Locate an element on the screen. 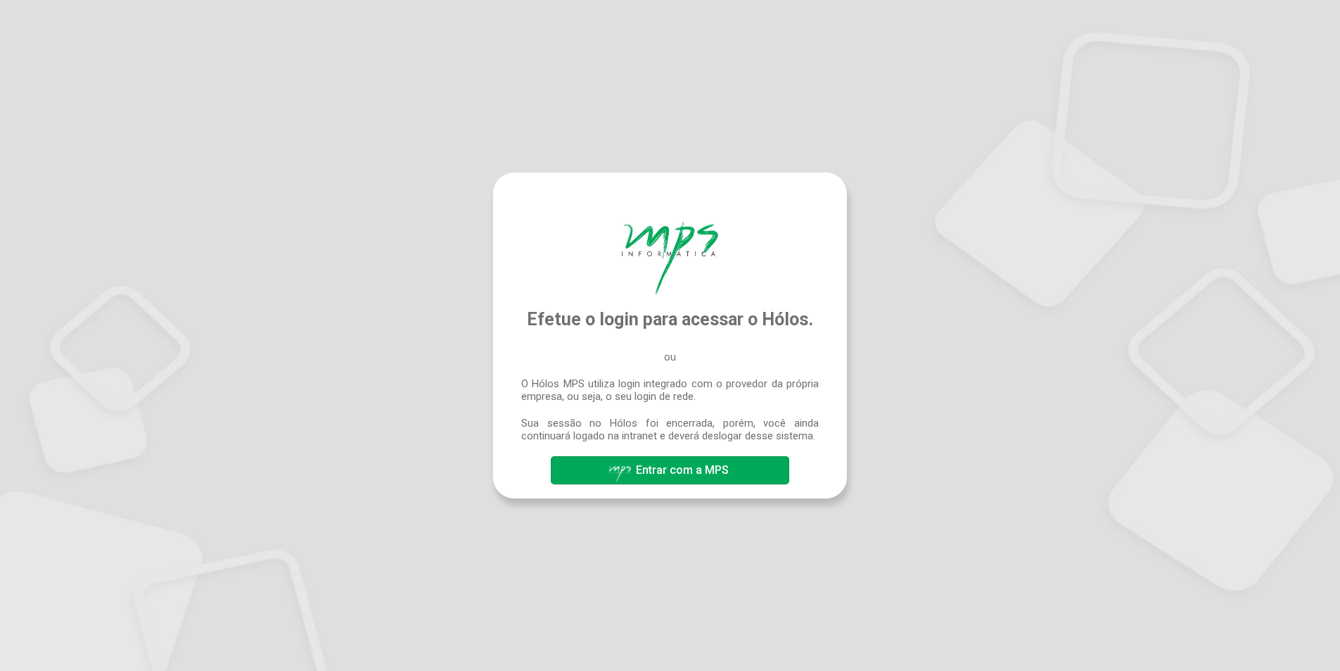  span: Efetue o login para acessar o Hólos. is located at coordinates (670, 319).